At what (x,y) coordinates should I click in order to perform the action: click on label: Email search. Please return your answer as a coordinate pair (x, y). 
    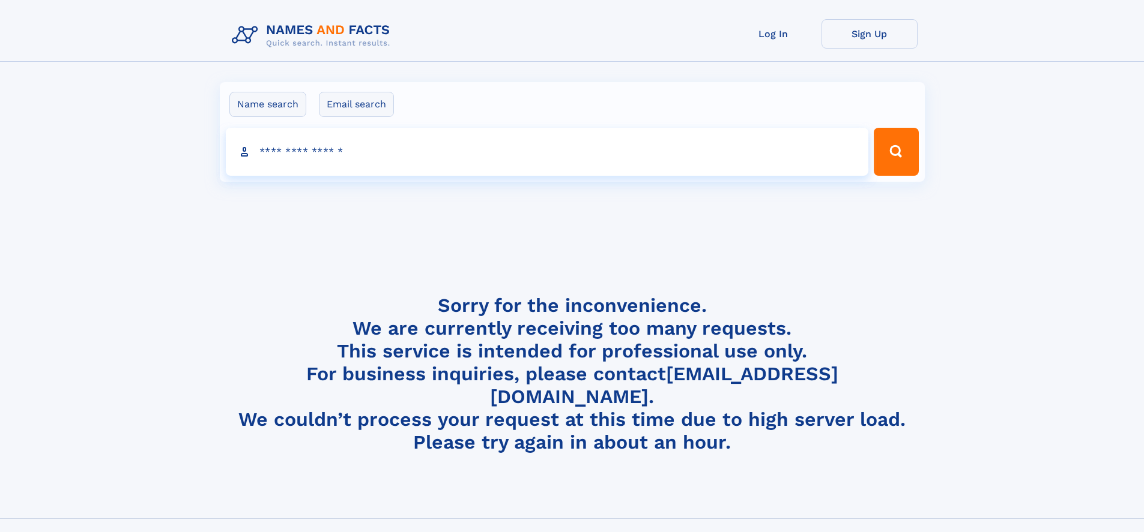
    Looking at the image, I should click on (356, 104).